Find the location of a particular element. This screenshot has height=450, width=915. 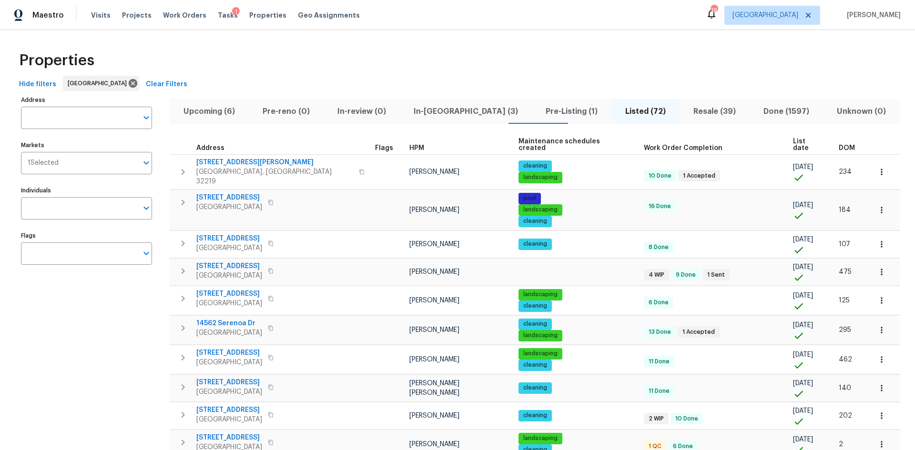

span: 10 Done is located at coordinates (687, 419).